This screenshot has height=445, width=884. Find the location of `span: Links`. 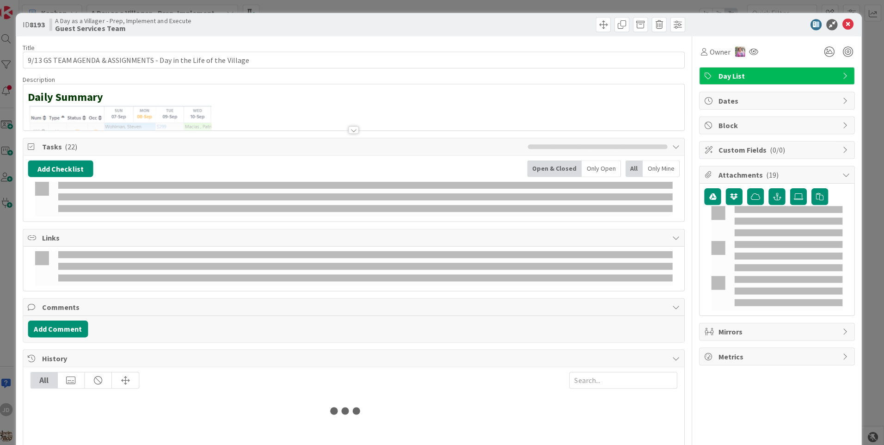

span: Links is located at coordinates (358, 236).